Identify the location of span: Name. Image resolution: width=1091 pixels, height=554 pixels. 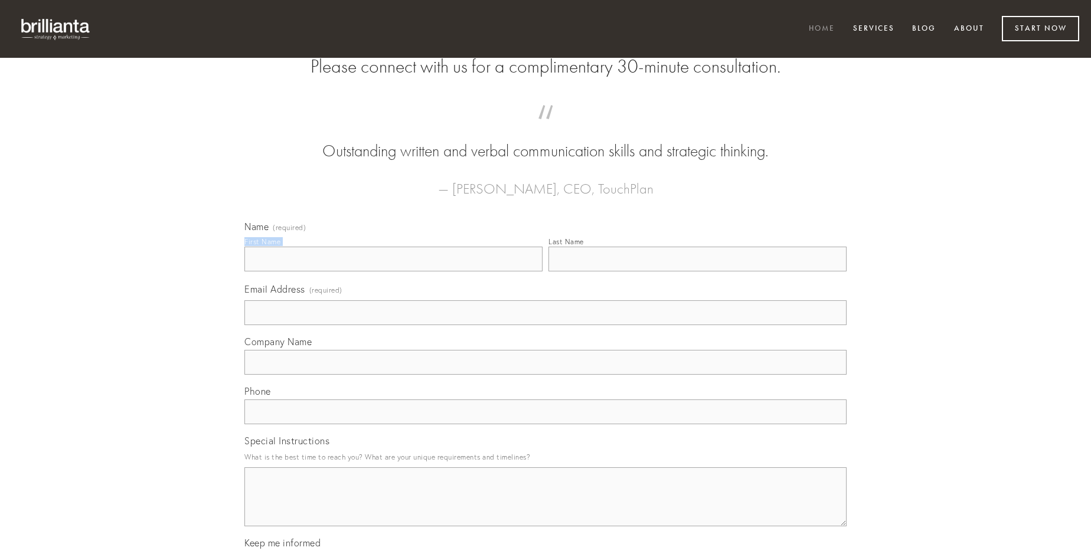
(256, 227).